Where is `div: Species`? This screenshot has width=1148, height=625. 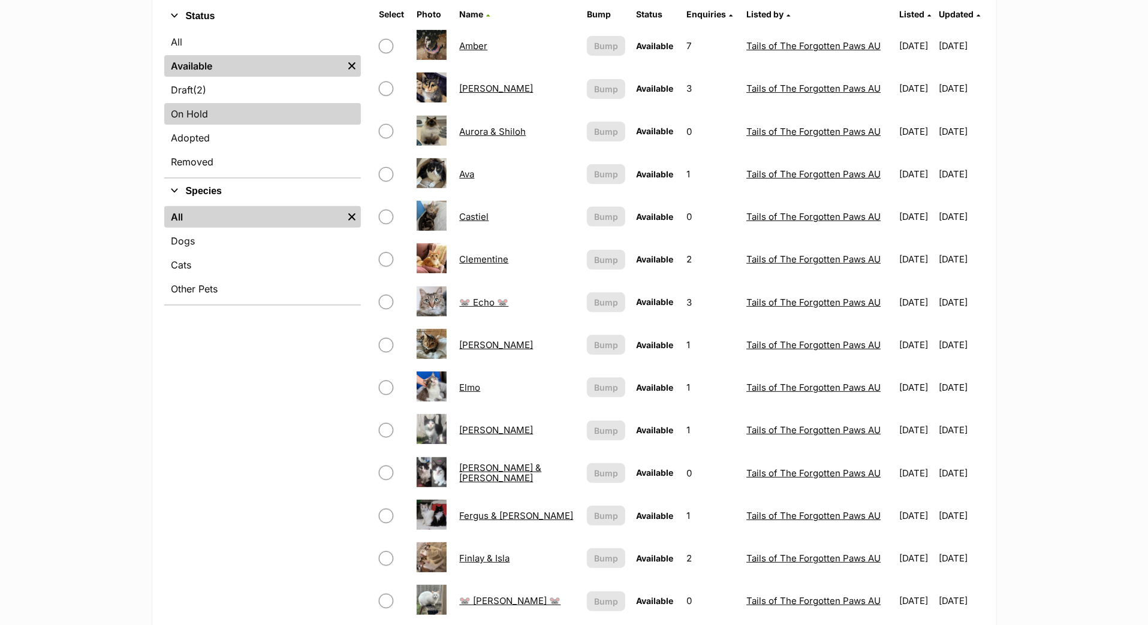
div: Species is located at coordinates (263, 254).